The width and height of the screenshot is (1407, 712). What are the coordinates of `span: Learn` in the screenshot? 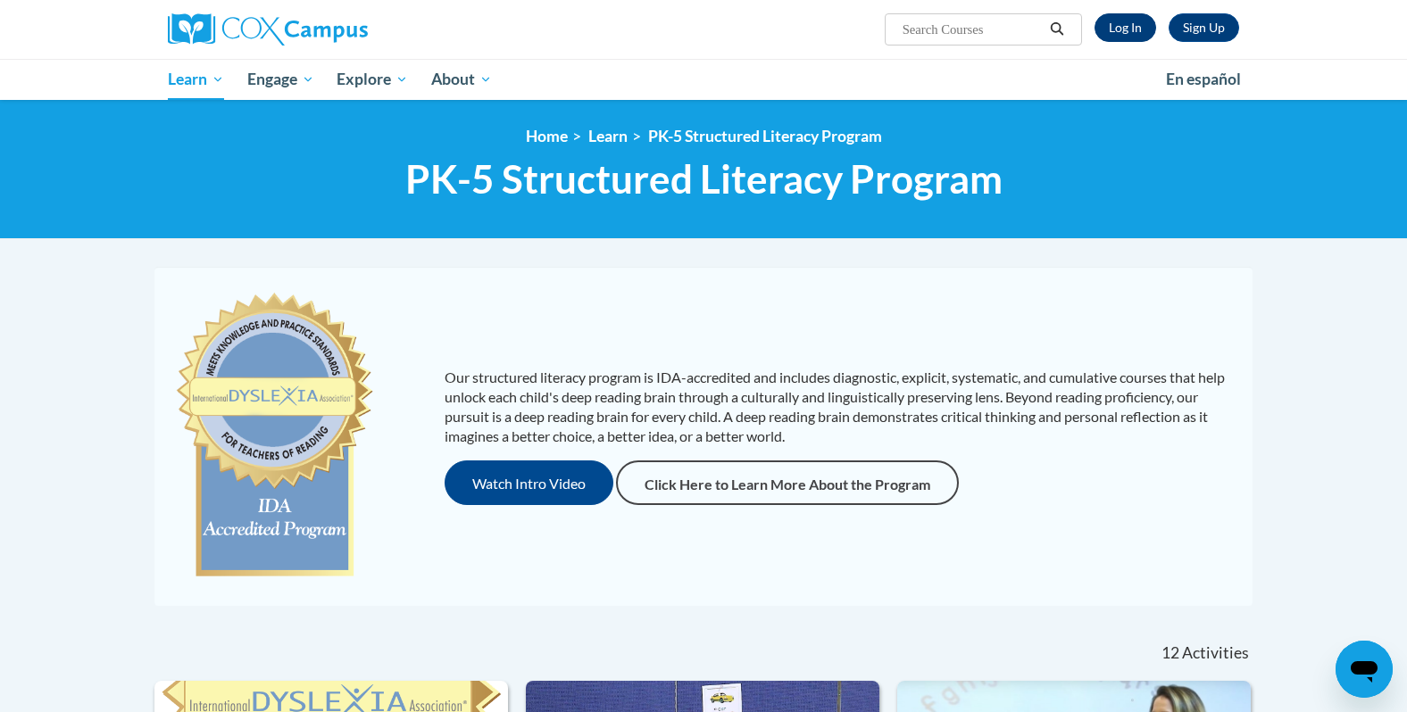 It's located at (195, 79).